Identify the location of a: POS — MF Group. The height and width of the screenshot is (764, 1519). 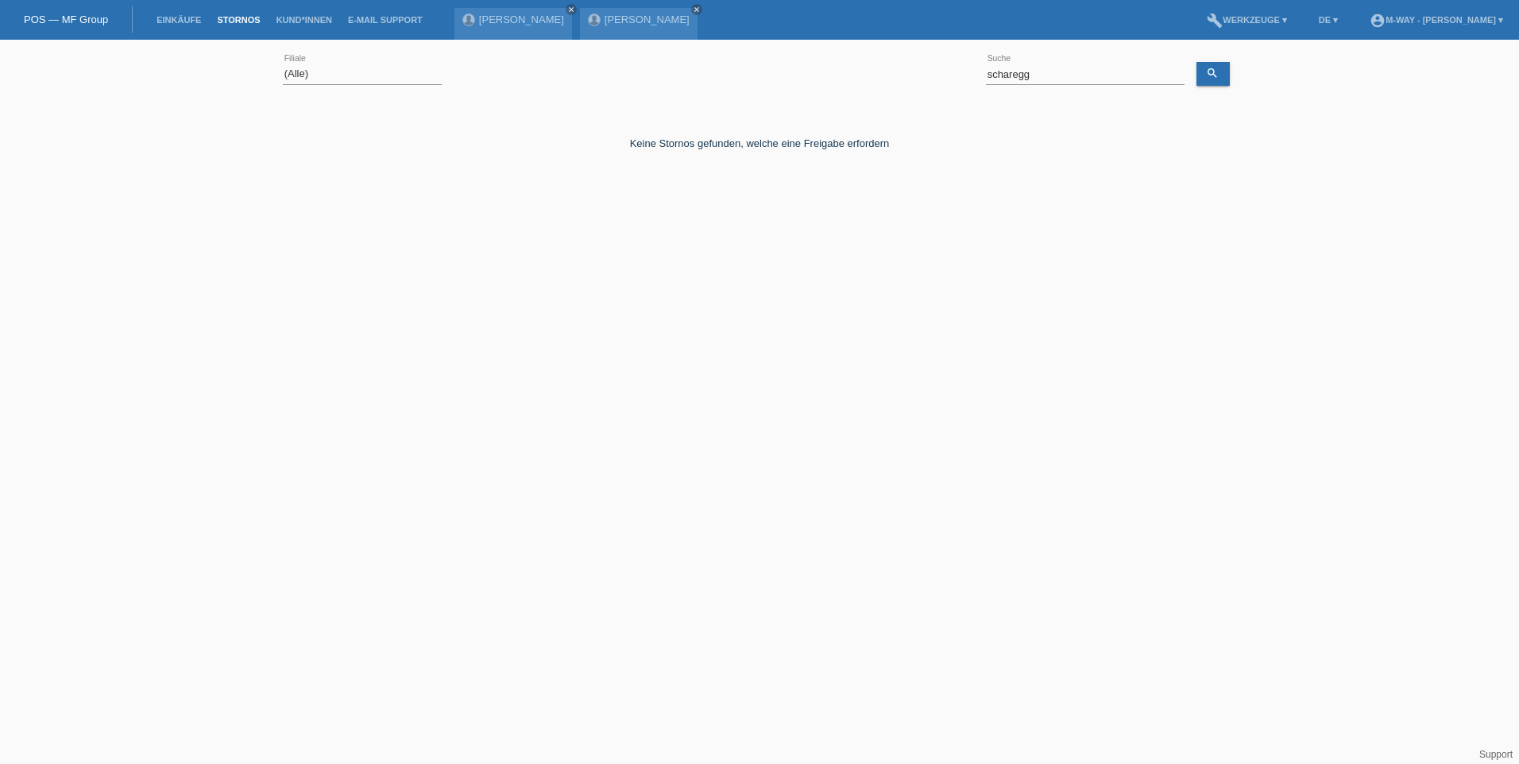
(66, 19).